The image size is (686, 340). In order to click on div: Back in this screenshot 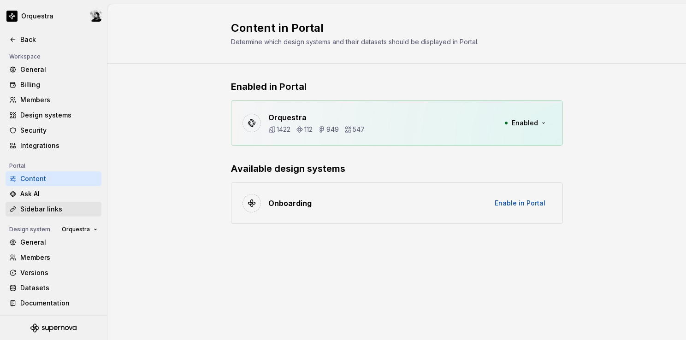, I will do `click(59, 40)`.